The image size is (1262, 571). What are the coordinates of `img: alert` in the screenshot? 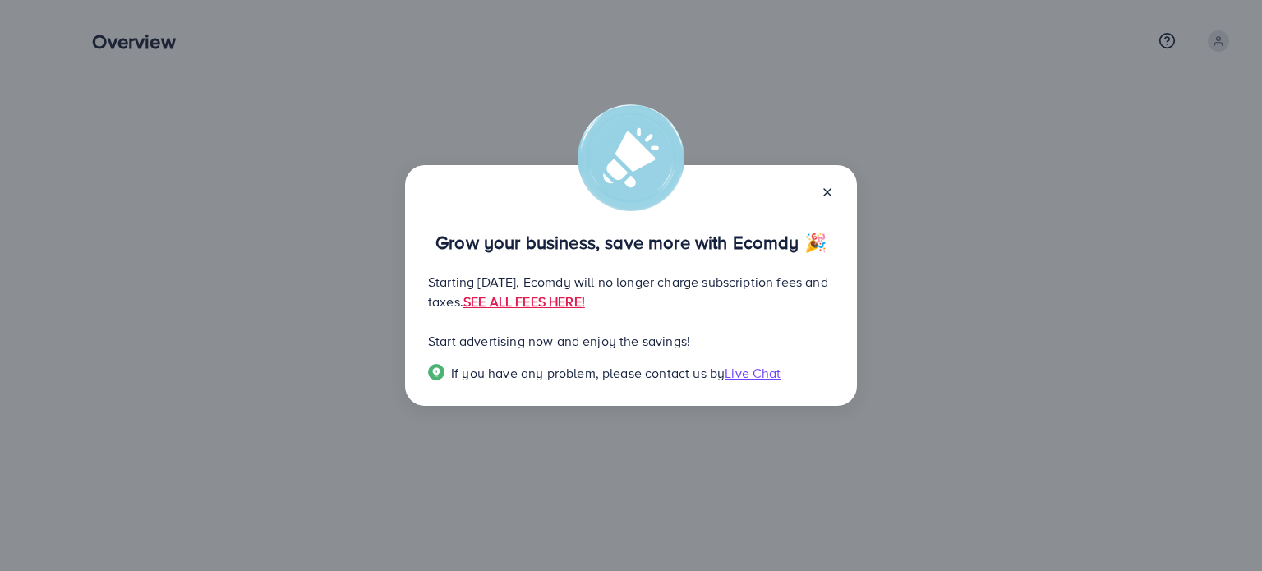 It's located at (631, 158).